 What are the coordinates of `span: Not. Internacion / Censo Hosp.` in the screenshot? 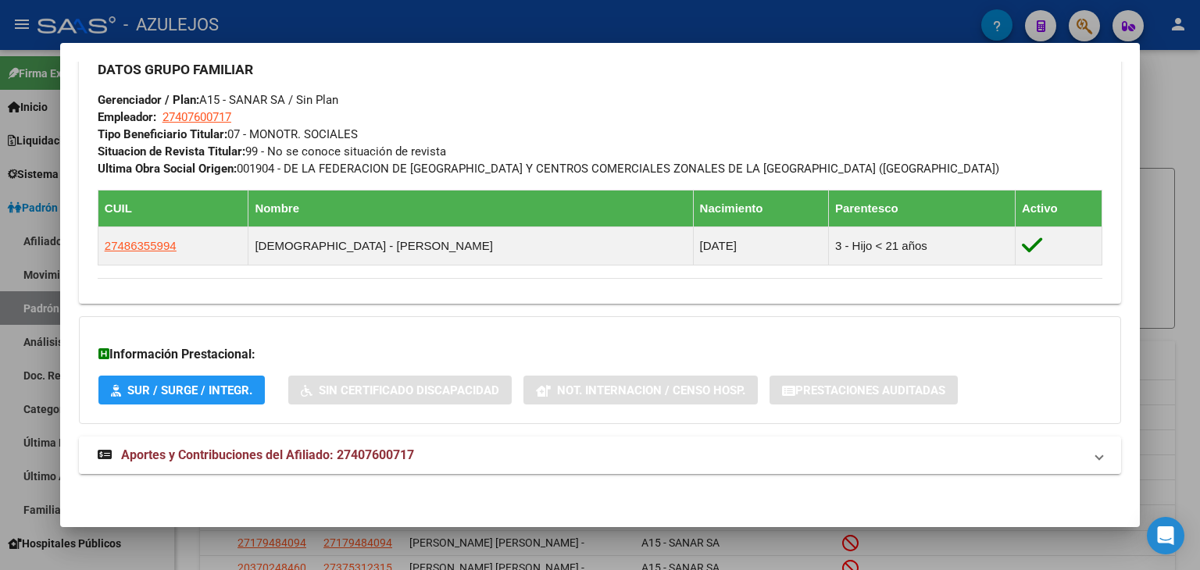 It's located at (651, 391).